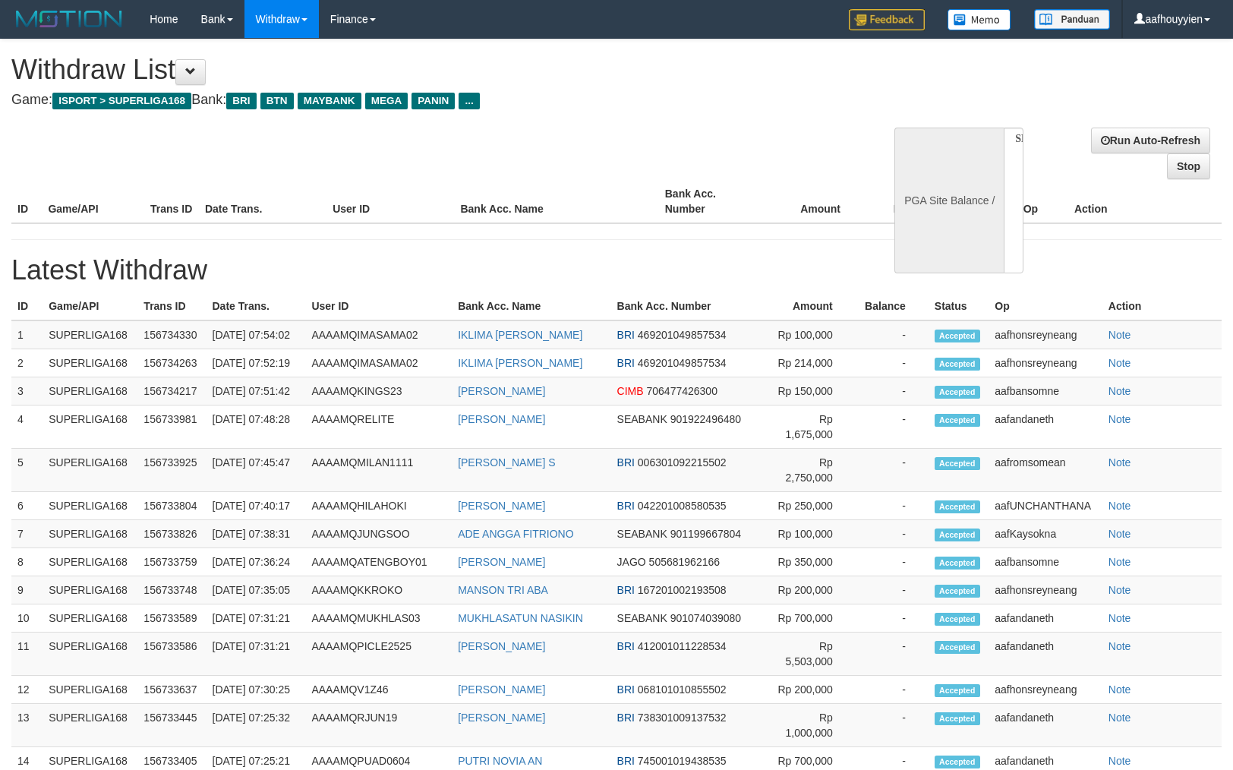 The height and width of the screenshot is (770, 1233). What do you see at coordinates (172, 506) in the screenshot?
I see `td: 156733804` at bounding box center [172, 506].